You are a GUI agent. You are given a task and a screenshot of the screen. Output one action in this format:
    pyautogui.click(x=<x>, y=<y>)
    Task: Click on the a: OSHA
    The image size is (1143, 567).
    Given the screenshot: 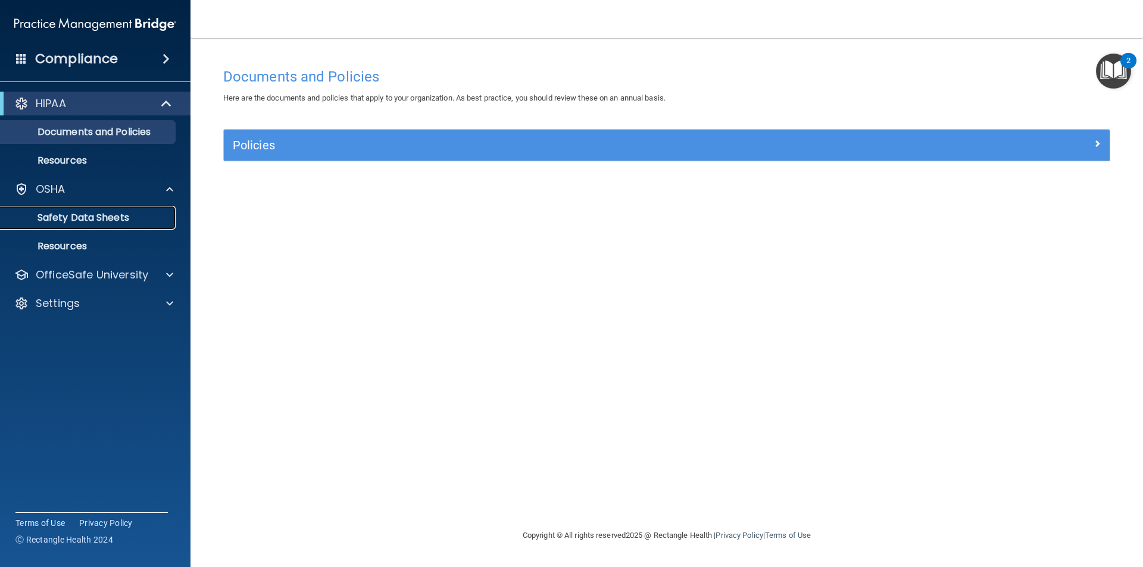 What is the action you would take?
    pyautogui.click(x=93, y=189)
    